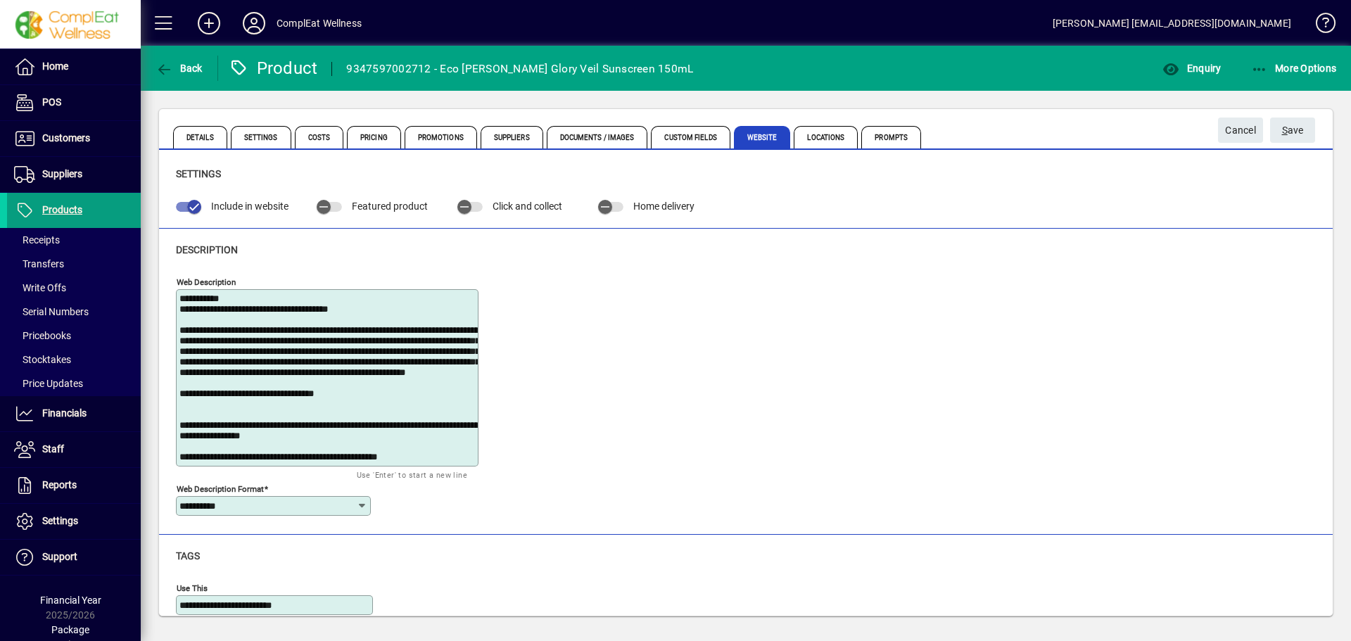  What do you see at coordinates (209, 23) in the screenshot?
I see `button: Add` at bounding box center [209, 23].